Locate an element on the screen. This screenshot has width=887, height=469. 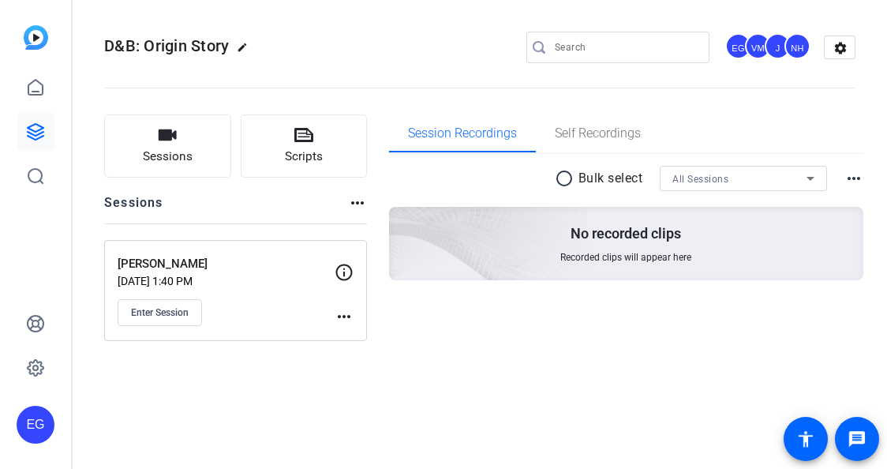
p: No recorded clips is located at coordinates (626, 234).